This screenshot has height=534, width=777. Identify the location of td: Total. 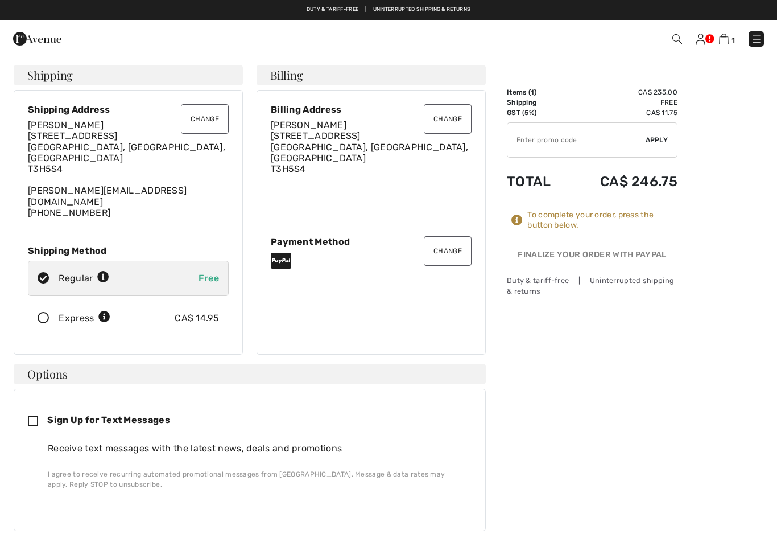
(538, 181).